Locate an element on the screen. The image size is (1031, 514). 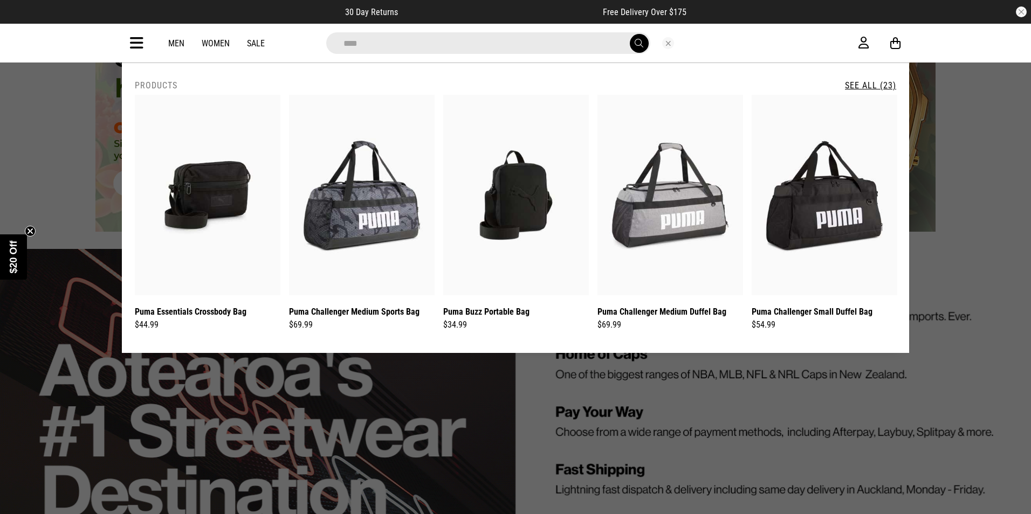
a: Puma Challenger Medium Sports Bag is located at coordinates (354, 312).